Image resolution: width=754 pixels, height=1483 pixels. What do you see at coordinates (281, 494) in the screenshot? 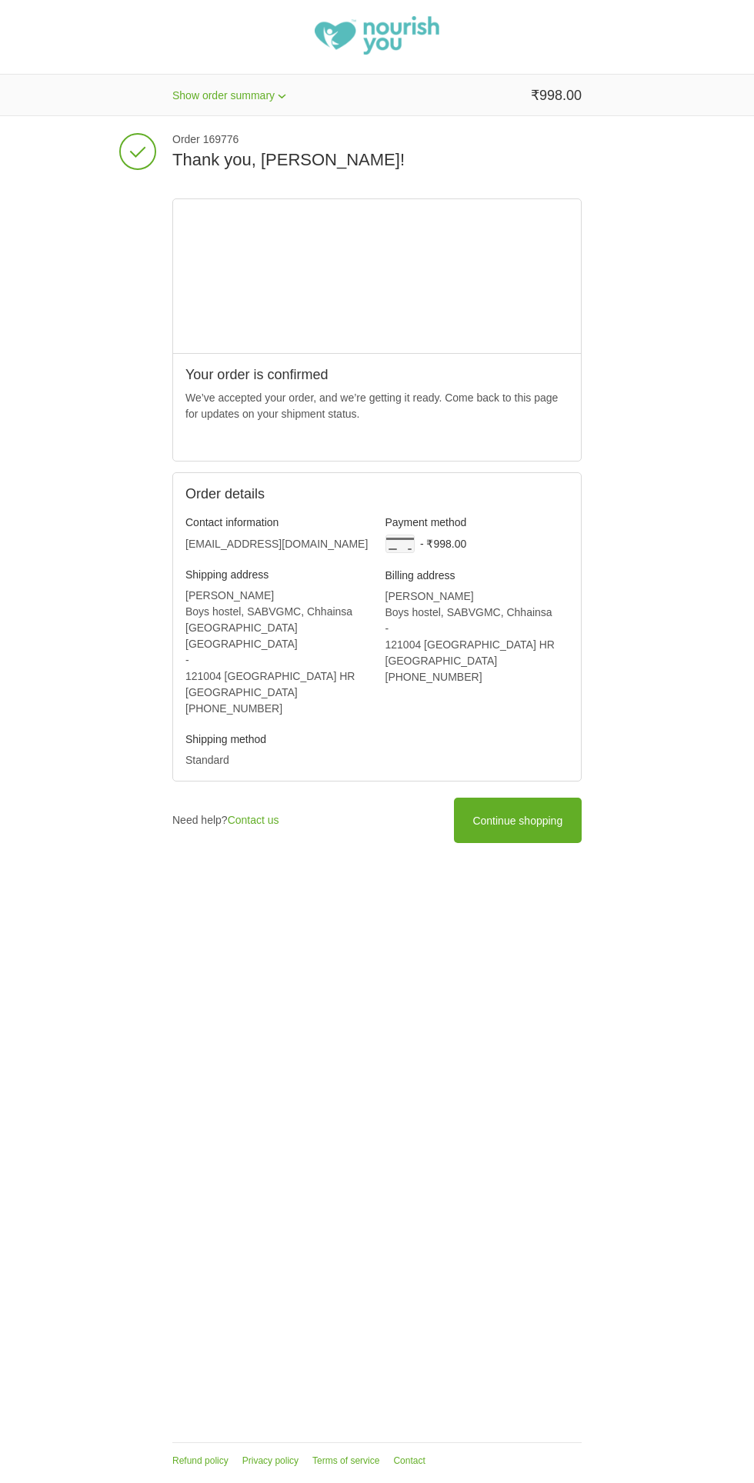
I see `h2: Order details` at bounding box center [281, 494].